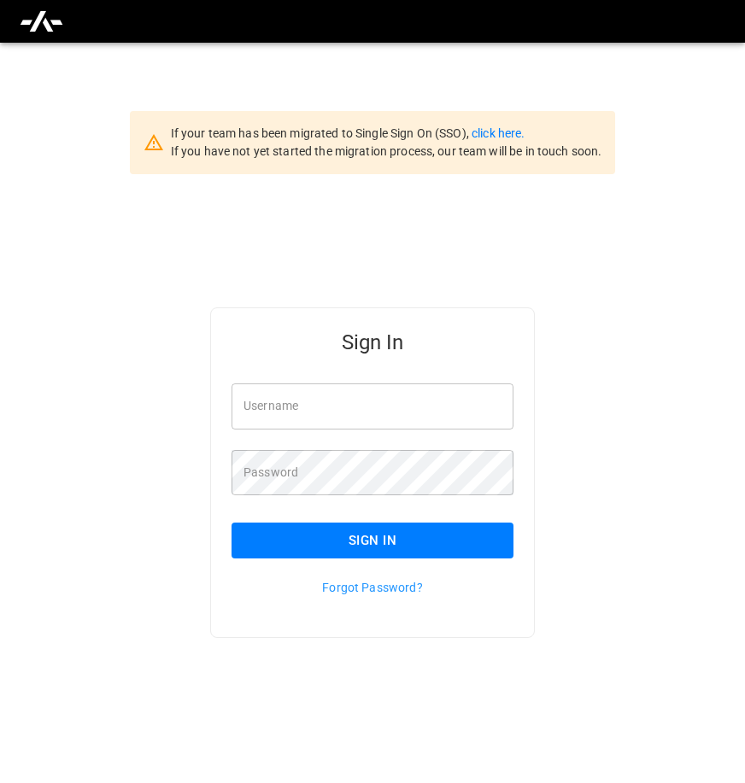 Image resolution: width=745 pixels, height=783 pixels. What do you see at coordinates (321, 133) in the screenshot?
I see `span: If your team has been migrated to Single Sign On (SSO),` at bounding box center [321, 133].